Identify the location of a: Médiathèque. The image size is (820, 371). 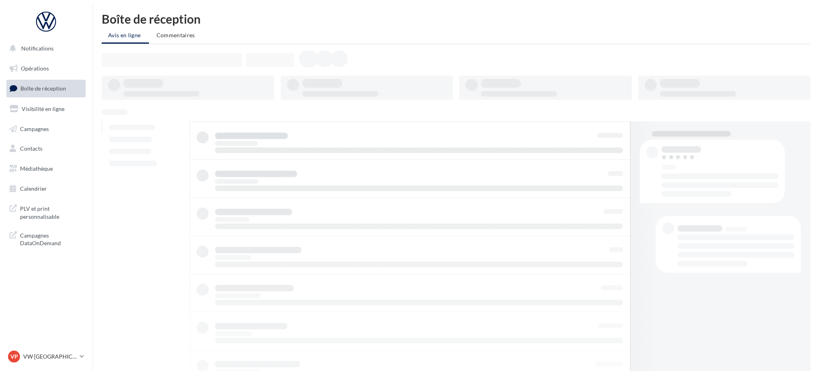
(46, 169).